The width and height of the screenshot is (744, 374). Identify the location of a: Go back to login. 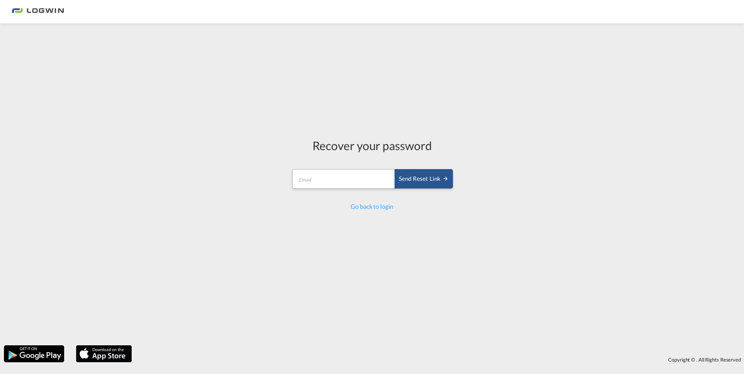
(372, 206).